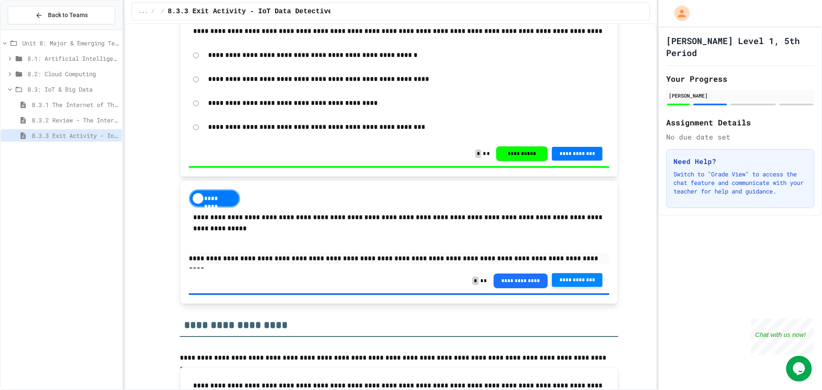 This screenshot has width=822, height=390. I want to click on h2: Your Progress, so click(740, 79).